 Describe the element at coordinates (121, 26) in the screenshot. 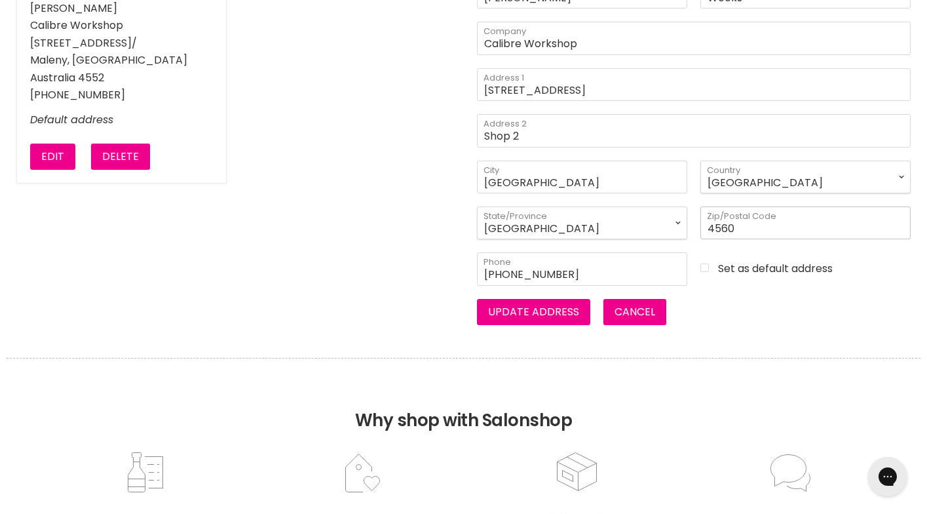

I see `li: Calibre Workshop` at that location.